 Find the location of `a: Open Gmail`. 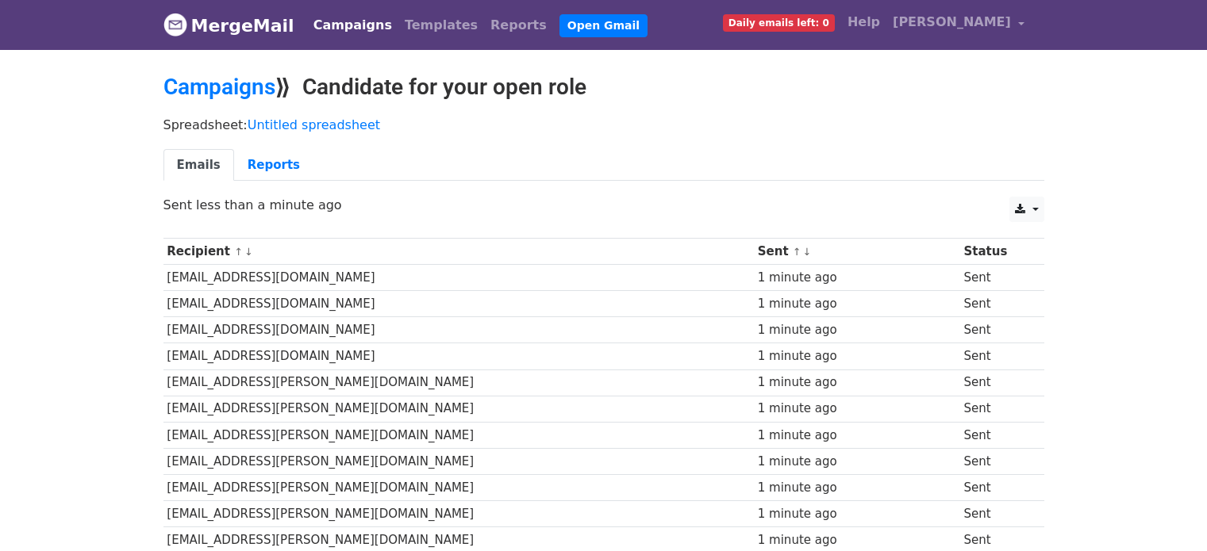

a: Open Gmail is located at coordinates (603, 25).